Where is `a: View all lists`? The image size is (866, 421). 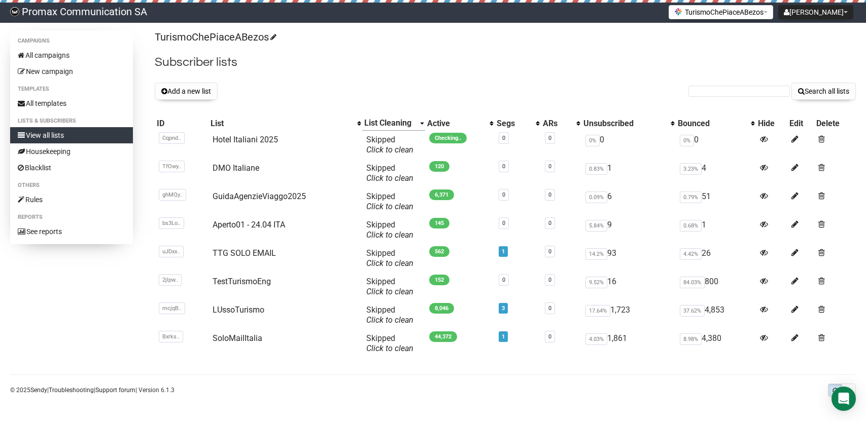
a: View all lists is located at coordinates (72, 135).